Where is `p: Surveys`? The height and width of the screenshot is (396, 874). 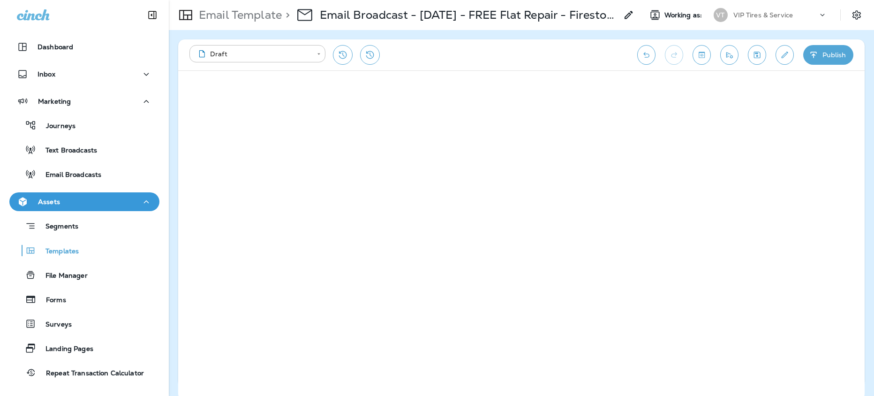
p: Surveys is located at coordinates (54, 325).